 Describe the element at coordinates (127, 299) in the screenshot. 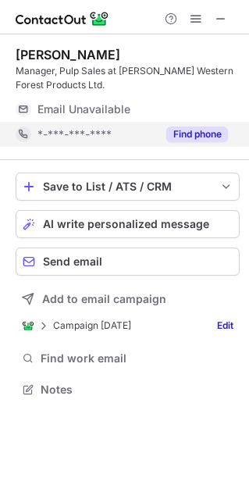

I see `button: Add to email campaign` at that location.